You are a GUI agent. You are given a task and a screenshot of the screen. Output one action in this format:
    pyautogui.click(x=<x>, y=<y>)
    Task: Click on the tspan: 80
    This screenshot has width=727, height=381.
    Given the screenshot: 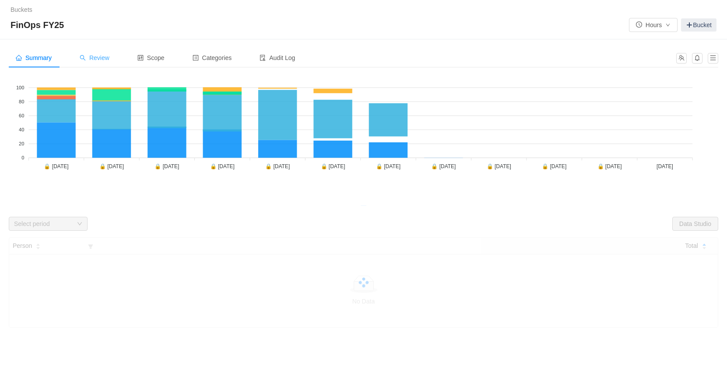 What is the action you would take?
    pyautogui.click(x=21, y=102)
    